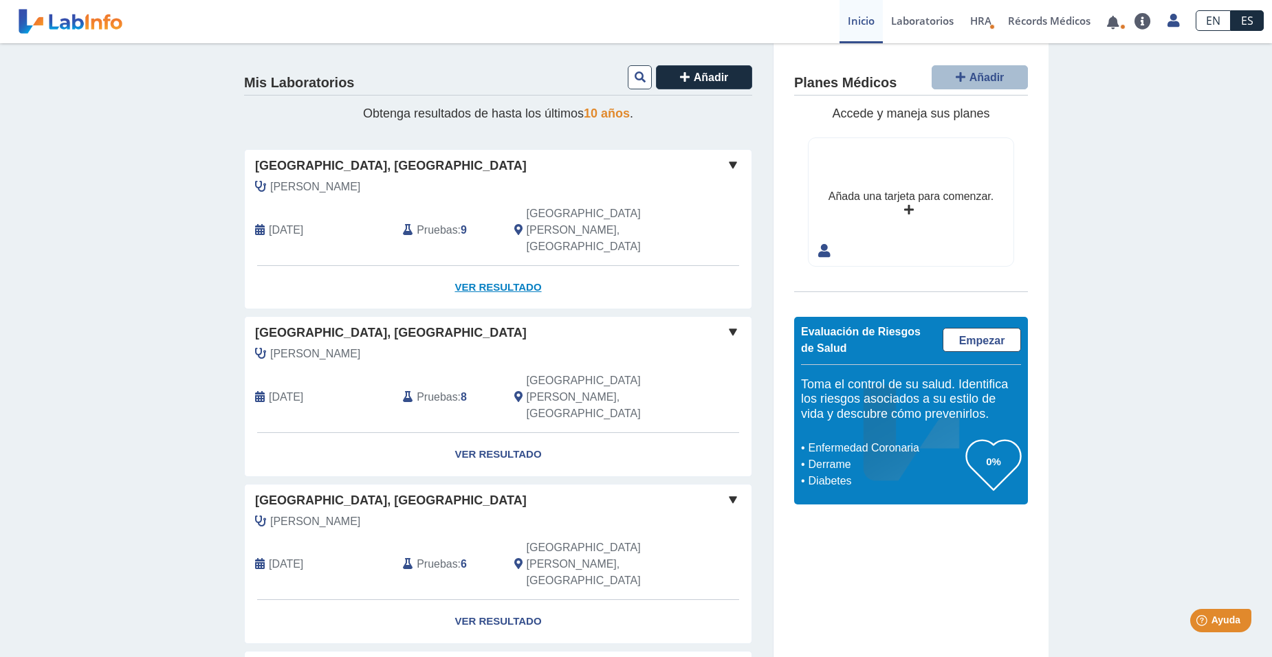 The height and width of the screenshot is (657, 1272). Describe the element at coordinates (885, 481) in the screenshot. I see `li: Diabetes` at that location.